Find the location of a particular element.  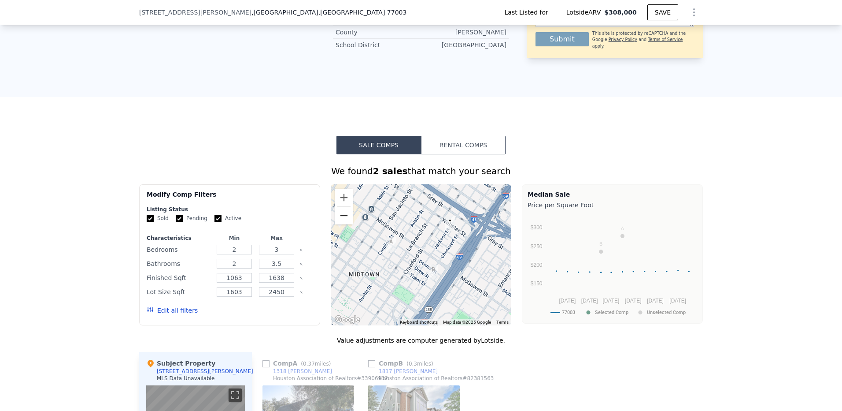

span: $308,000 is located at coordinates (621, 12).